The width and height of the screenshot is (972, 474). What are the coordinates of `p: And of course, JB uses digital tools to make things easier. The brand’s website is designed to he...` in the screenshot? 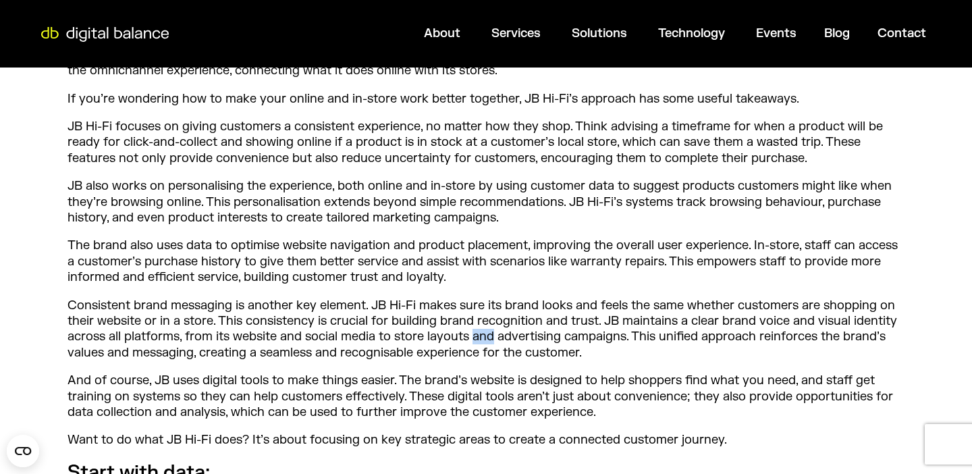 It's located at (486, 396).